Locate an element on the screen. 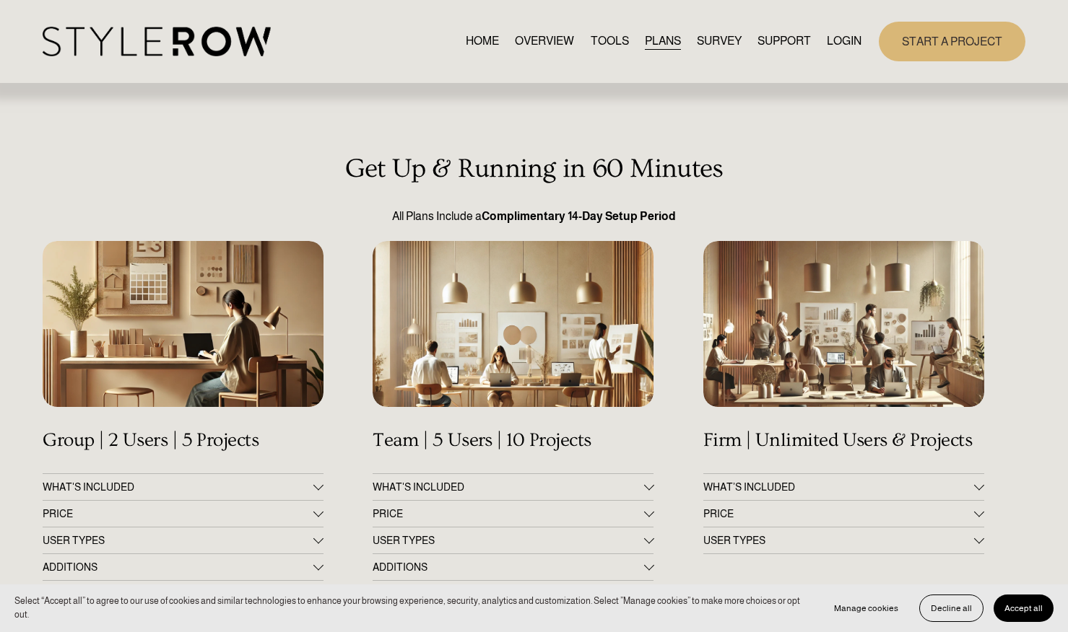 The image size is (1068, 632). h4: Team | 5 Users | 10 Projects is located at coordinates (512, 440).